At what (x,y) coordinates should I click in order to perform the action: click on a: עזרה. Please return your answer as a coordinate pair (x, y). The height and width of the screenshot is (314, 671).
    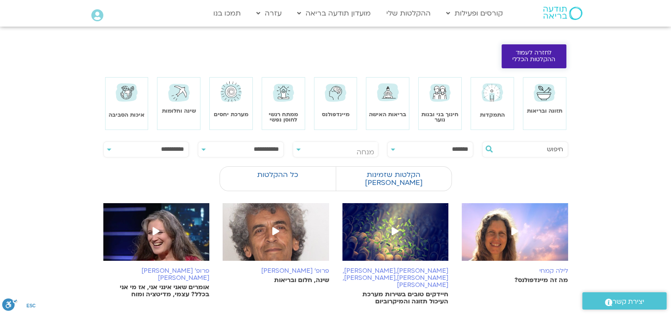
    Looking at the image, I should click on (269, 13).